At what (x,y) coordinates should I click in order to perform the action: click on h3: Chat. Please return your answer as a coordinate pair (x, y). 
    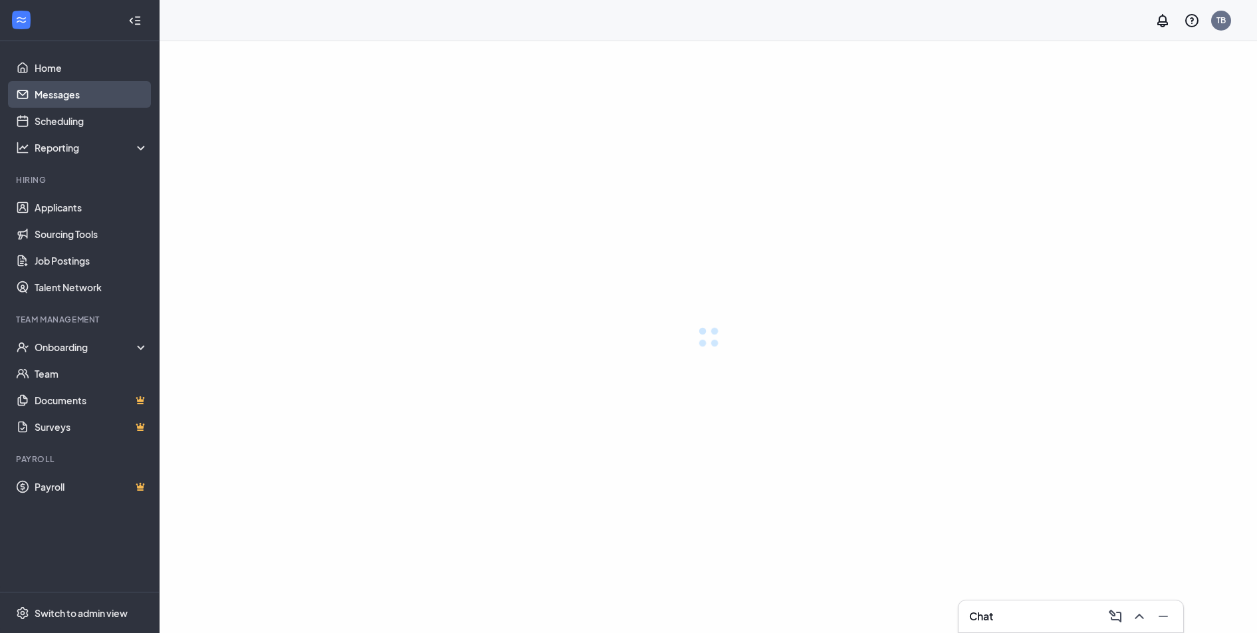
    Looking at the image, I should click on (981, 616).